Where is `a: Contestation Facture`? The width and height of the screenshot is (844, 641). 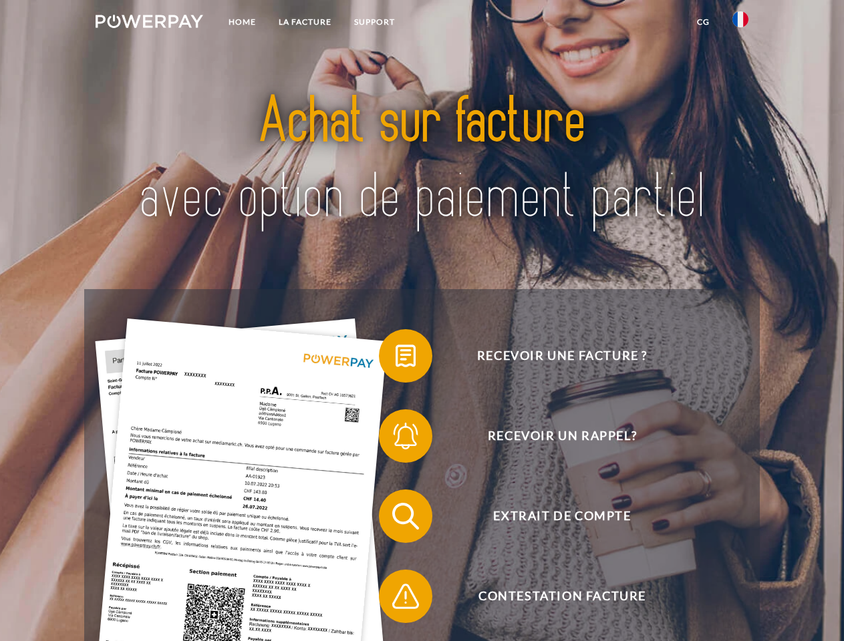
a: Contestation Facture is located at coordinates (553, 597).